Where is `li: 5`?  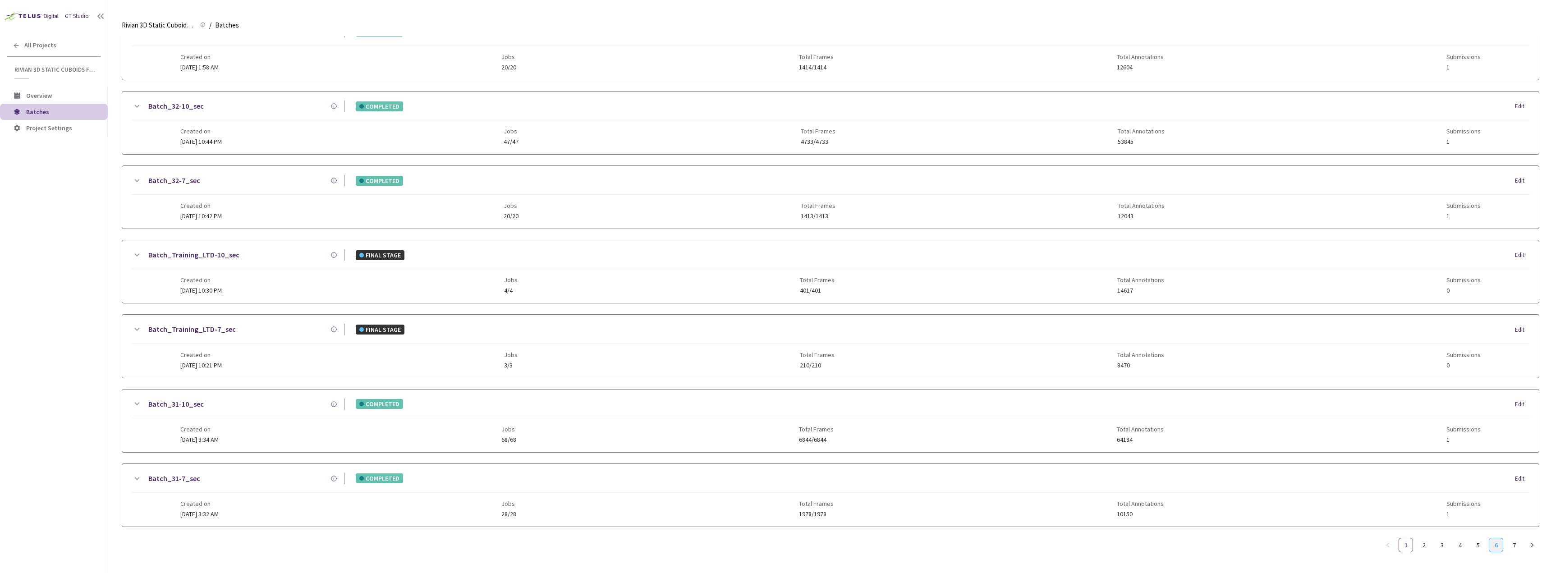 li: 5 is located at coordinates (1478, 545).